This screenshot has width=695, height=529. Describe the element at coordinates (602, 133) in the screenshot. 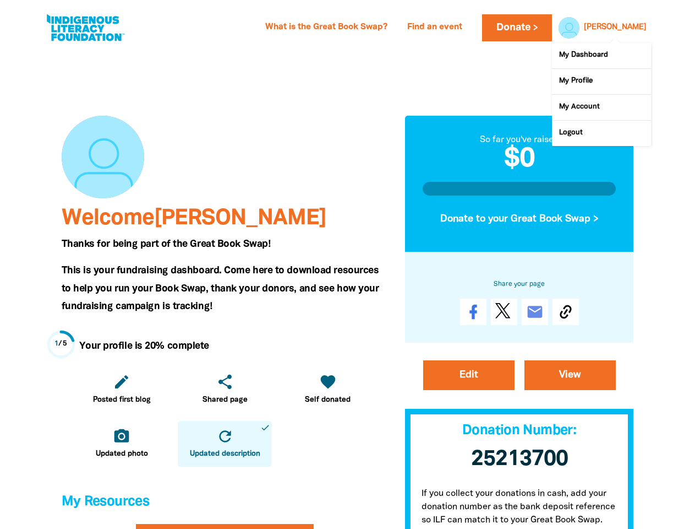

I see `a: Logout` at that location.